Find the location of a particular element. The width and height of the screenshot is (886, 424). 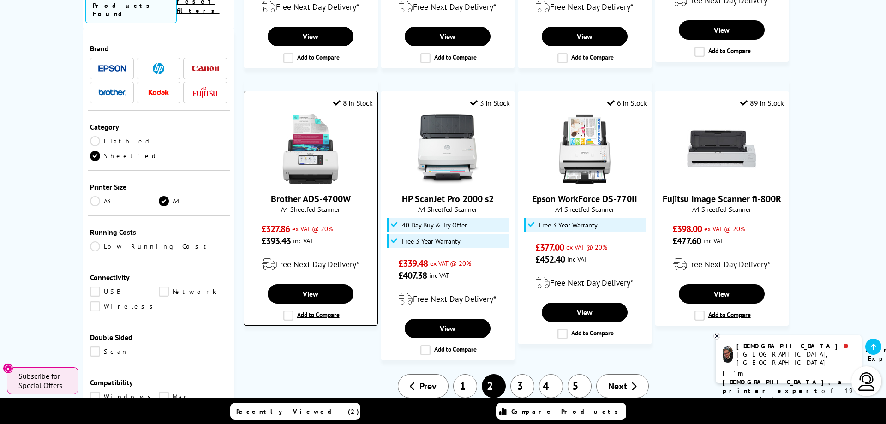

a: USB is located at coordinates (124, 292).